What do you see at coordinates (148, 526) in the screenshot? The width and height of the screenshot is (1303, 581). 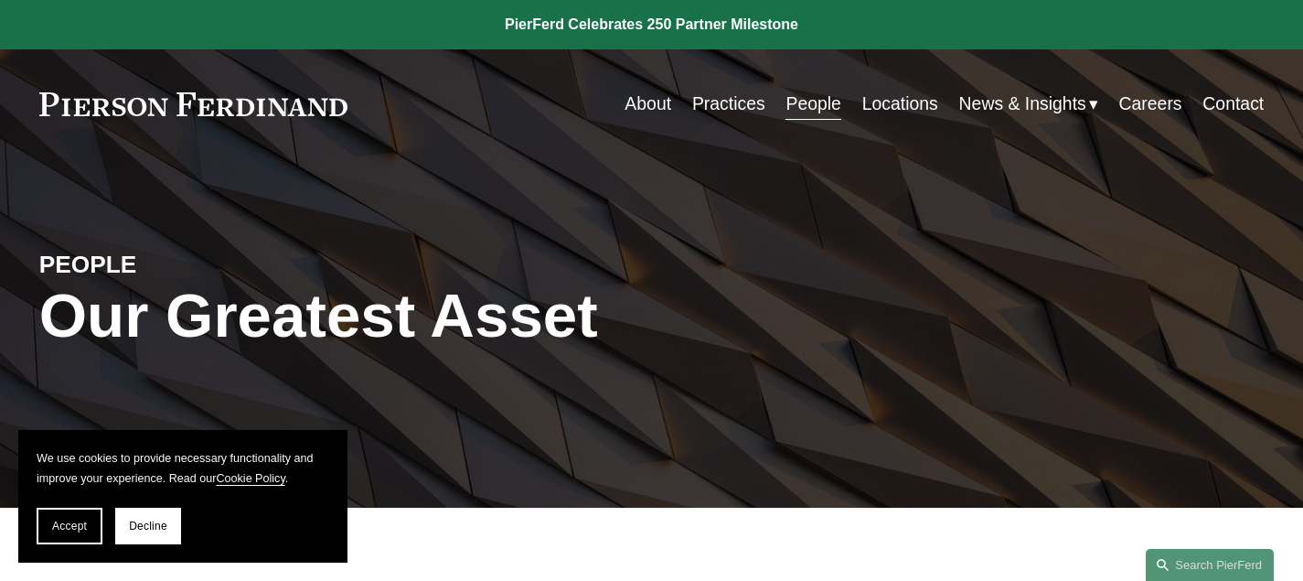 I see `button: Decline` at bounding box center [148, 526].